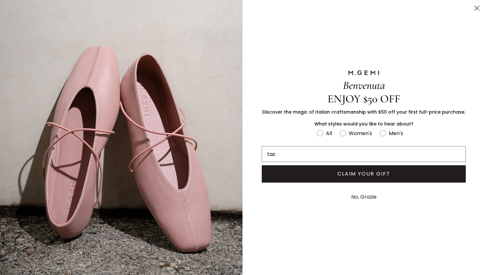  What do you see at coordinates (364, 174) in the screenshot?
I see `button: CLAIM YOUR GIFT` at bounding box center [364, 174].